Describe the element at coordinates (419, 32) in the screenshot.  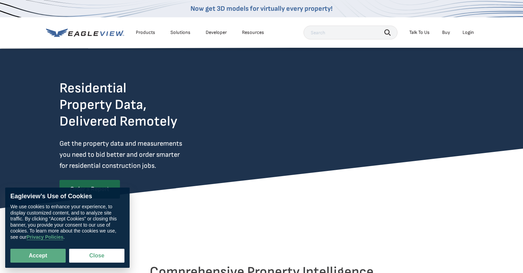
I see `div: Talk To Us` at that location.